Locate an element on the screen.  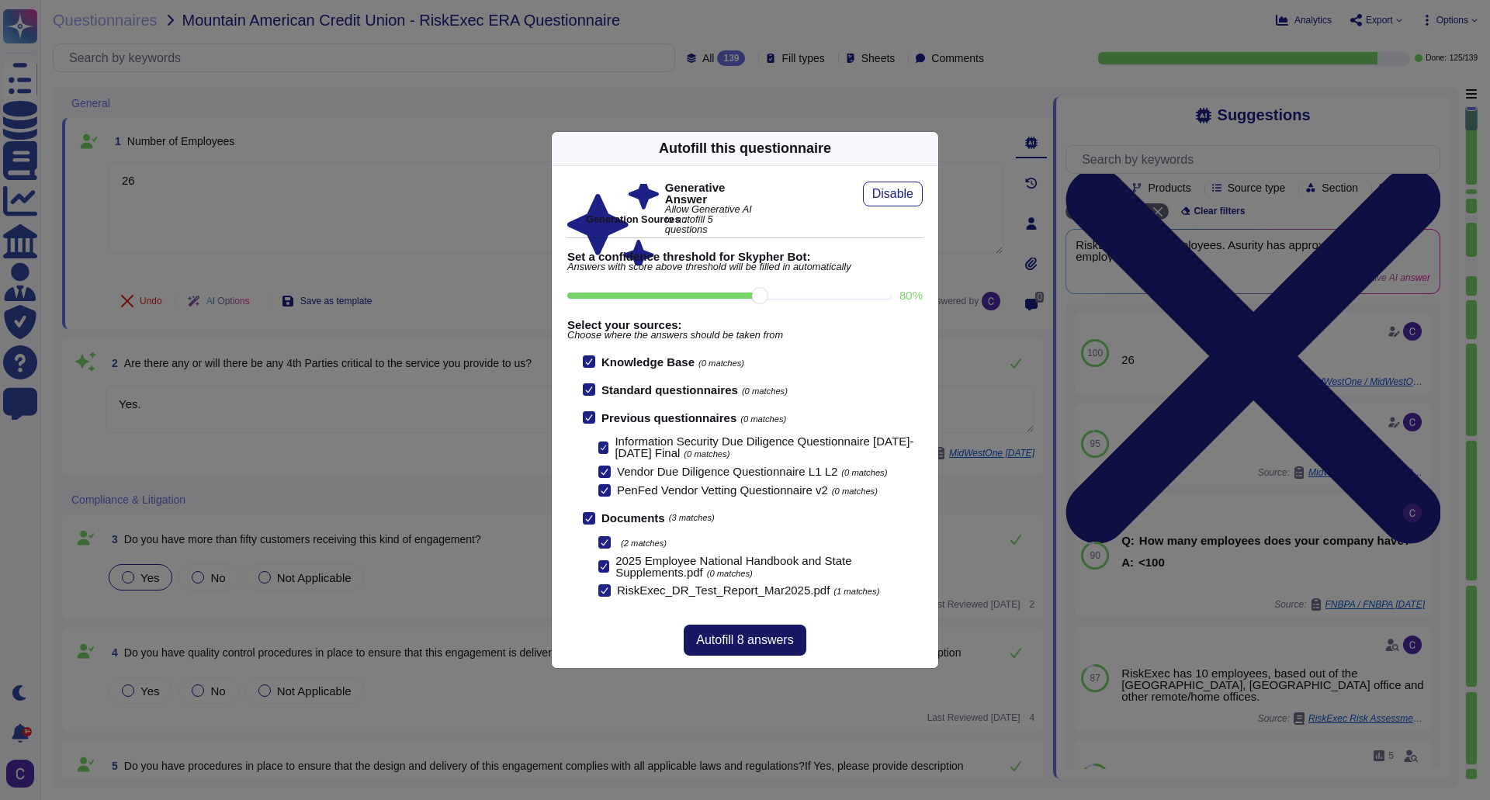
span: Autofill 8 answers is located at coordinates (744, 640).